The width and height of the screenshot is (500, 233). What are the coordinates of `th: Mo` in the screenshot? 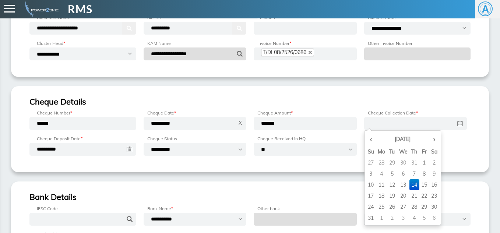 It's located at (382, 152).